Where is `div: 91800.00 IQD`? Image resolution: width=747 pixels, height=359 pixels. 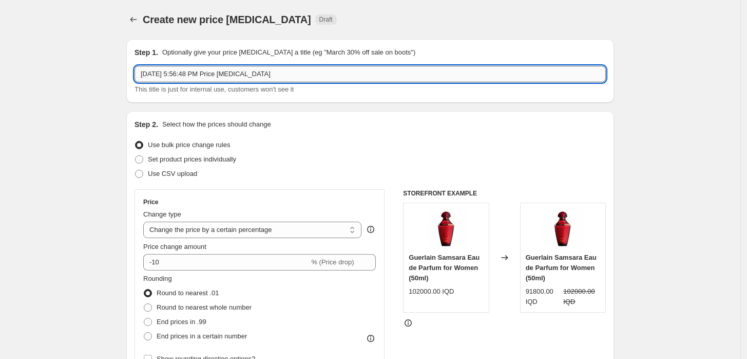
div: 91800.00 IQD is located at coordinates (543, 296).